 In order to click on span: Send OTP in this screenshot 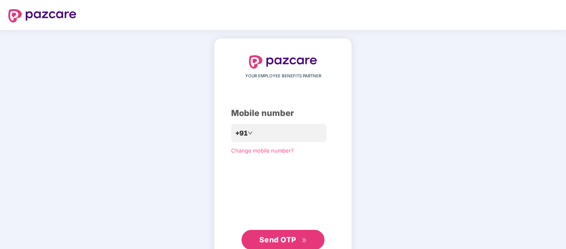, I will do `click(278, 239)`.